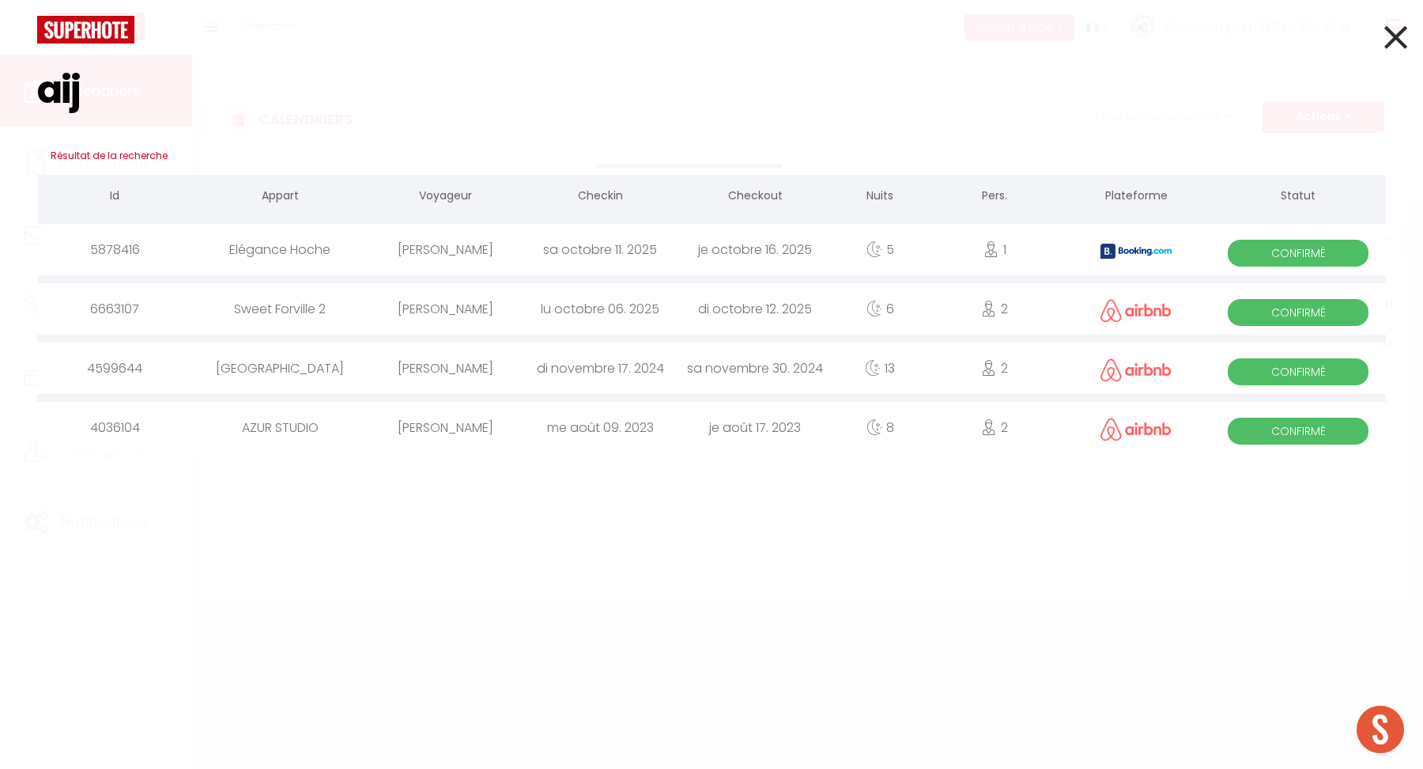 The height and width of the screenshot is (769, 1423). I want to click on img: logo, so click(85, 29).